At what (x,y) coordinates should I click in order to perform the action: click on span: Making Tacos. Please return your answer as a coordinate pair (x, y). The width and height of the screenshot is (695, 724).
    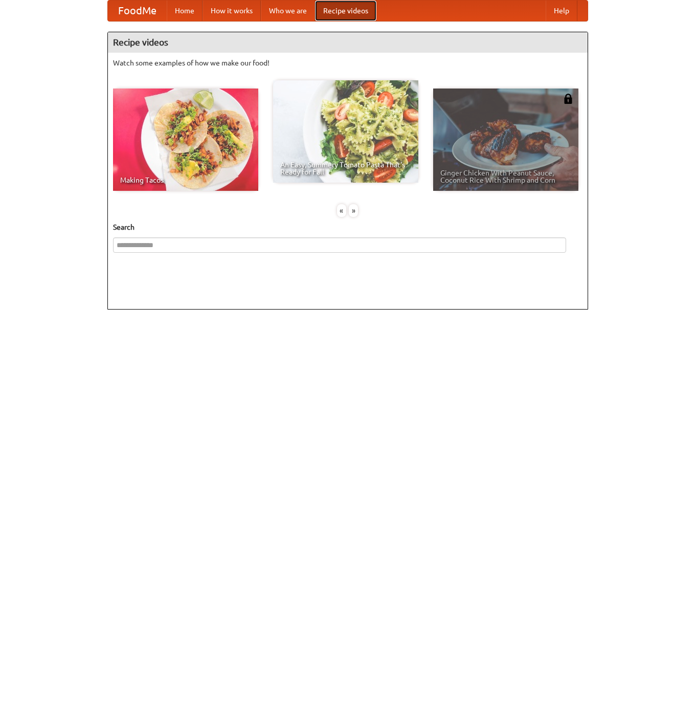
    Looking at the image, I should click on (186, 180).